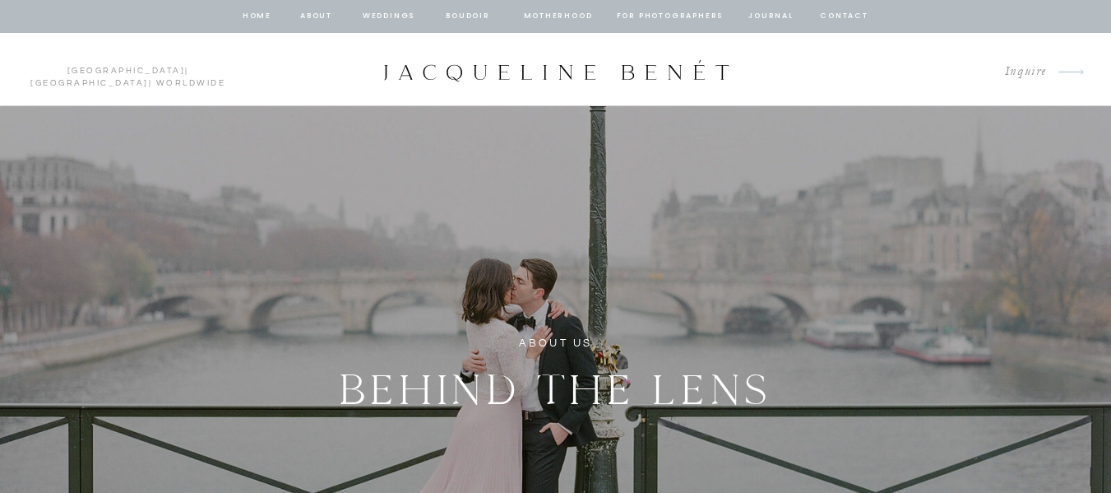 Image resolution: width=1111 pixels, height=493 pixels. I want to click on a: Inquire, so click(1019, 72).